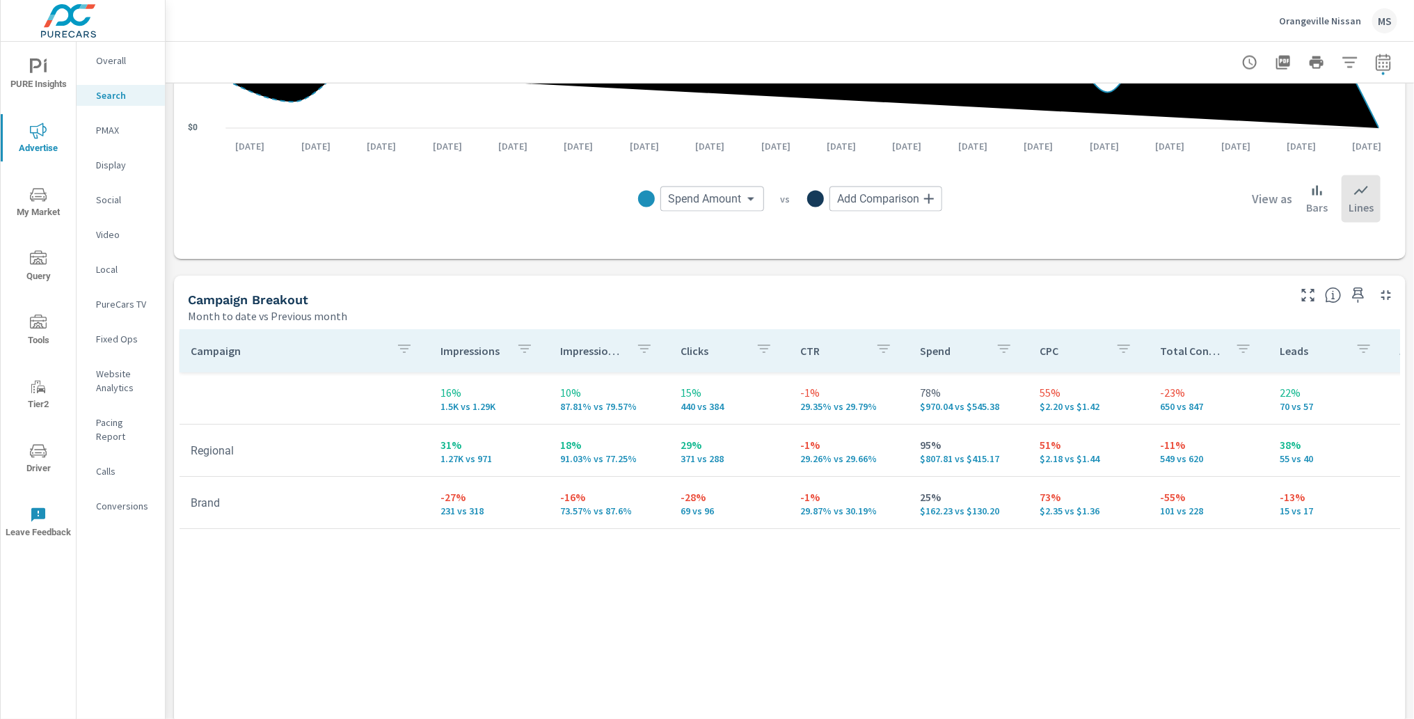  I want to click on p: 55 vs 40, so click(1329, 459).